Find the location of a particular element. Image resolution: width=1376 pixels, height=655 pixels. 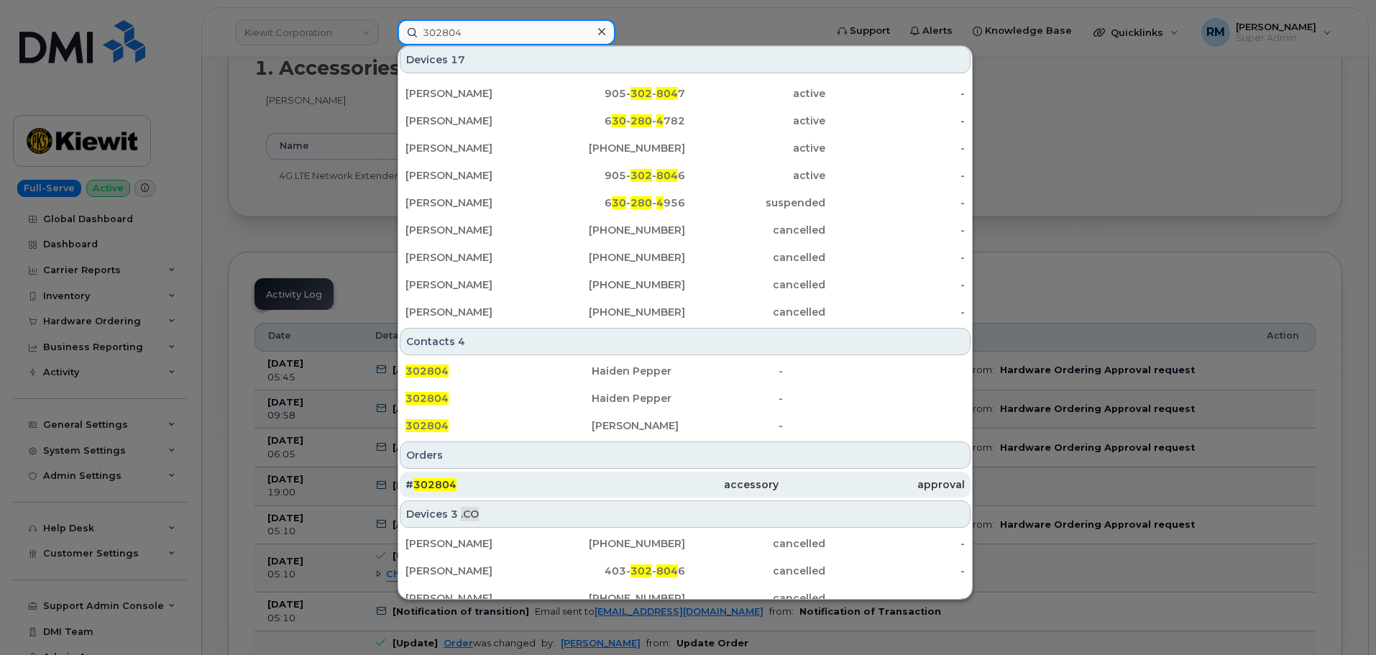

input: Find something... is located at coordinates (506, 32).